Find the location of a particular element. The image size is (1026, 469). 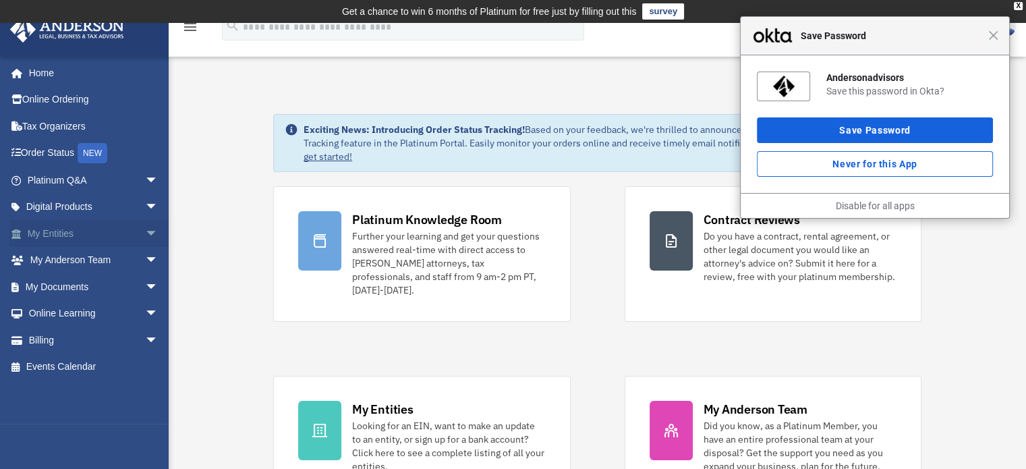

a: Platinum Q&Aarrow_drop_down is located at coordinates (94, 180).